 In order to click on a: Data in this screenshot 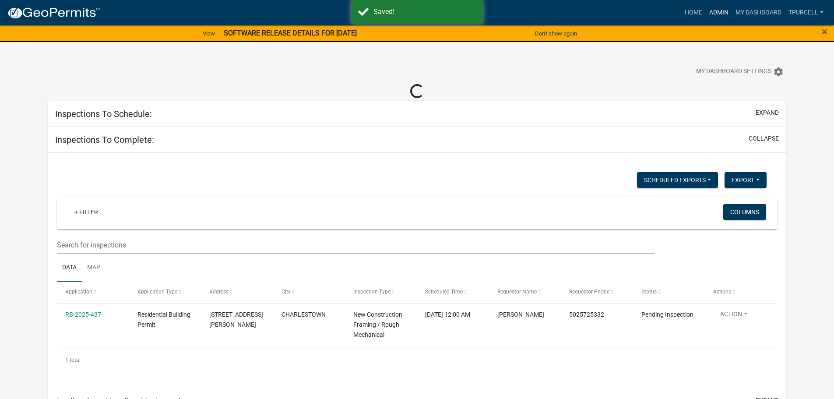, I will do `click(69, 268)`.